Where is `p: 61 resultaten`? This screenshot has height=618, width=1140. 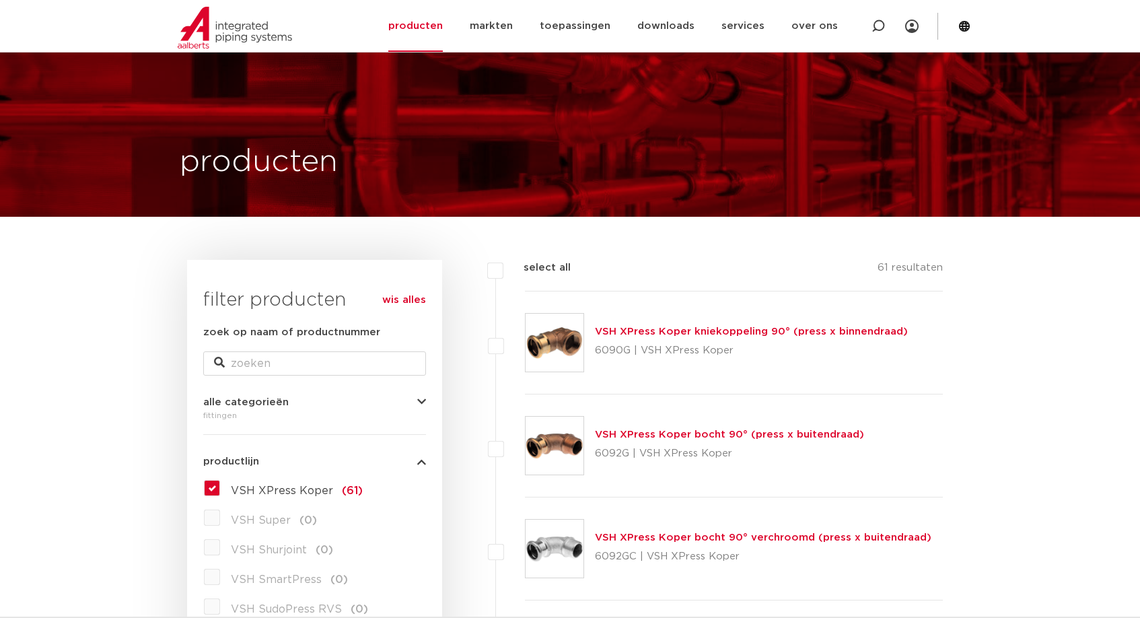 p: 61 resultaten is located at coordinates (910, 270).